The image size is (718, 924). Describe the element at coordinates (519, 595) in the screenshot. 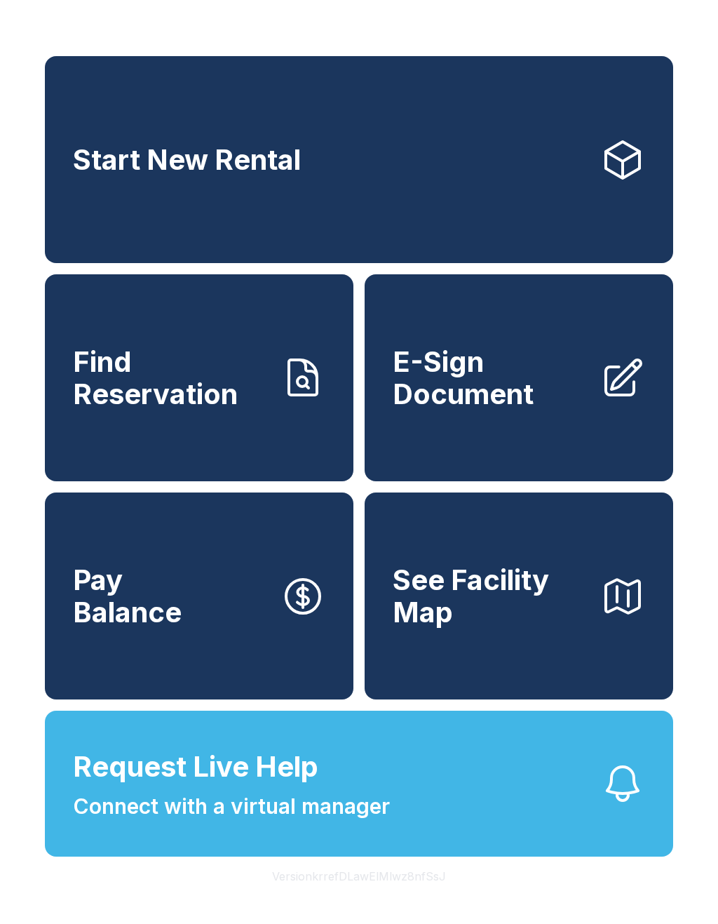

I see `button: See Facility Map` at that location.